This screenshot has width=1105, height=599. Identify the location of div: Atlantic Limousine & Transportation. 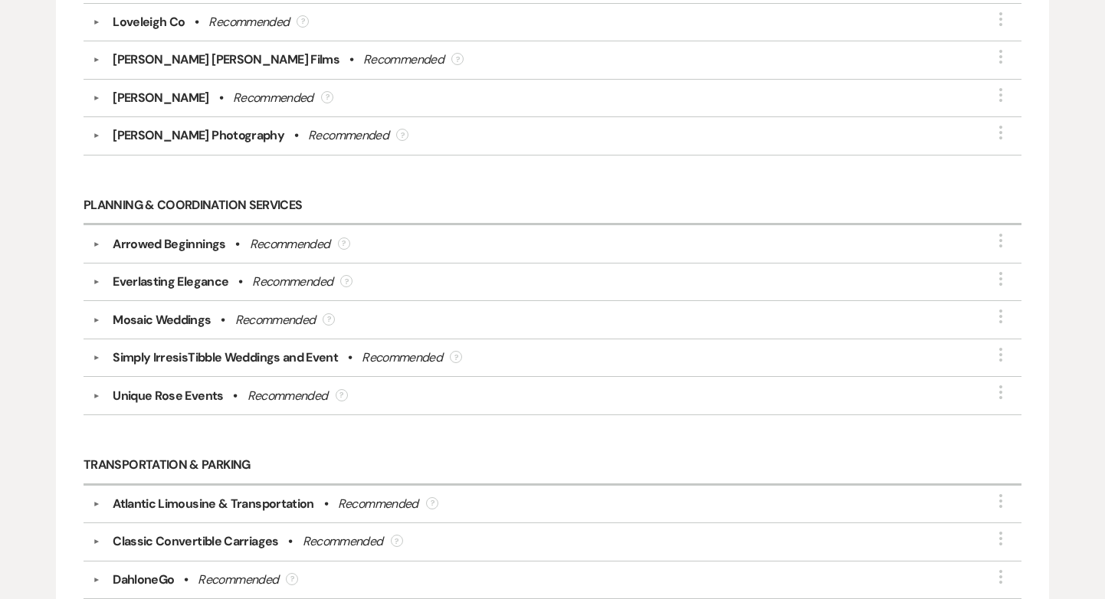
(213, 504).